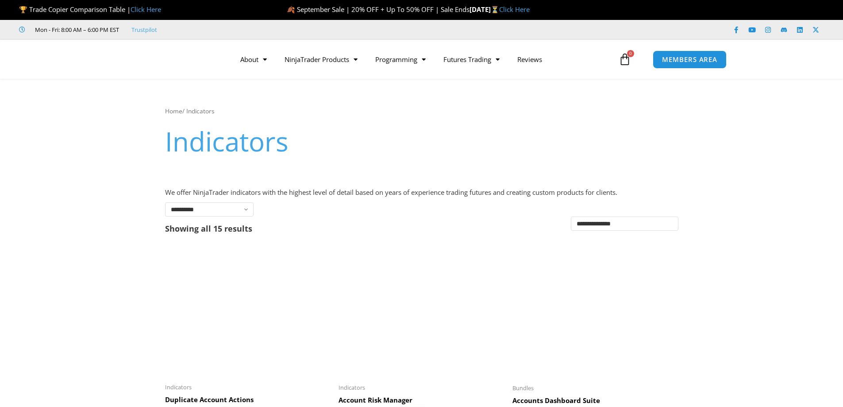 The width and height of the screenshot is (843, 407). What do you see at coordinates (530, 59) in the screenshot?
I see `a: Reviews` at bounding box center [530, 59].